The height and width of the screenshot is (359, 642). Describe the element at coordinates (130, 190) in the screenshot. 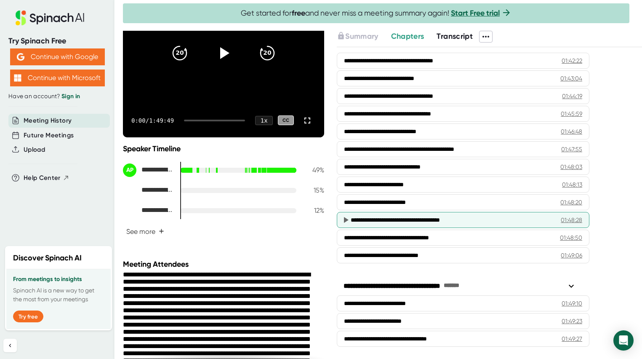

I see `div: HA` at that location.